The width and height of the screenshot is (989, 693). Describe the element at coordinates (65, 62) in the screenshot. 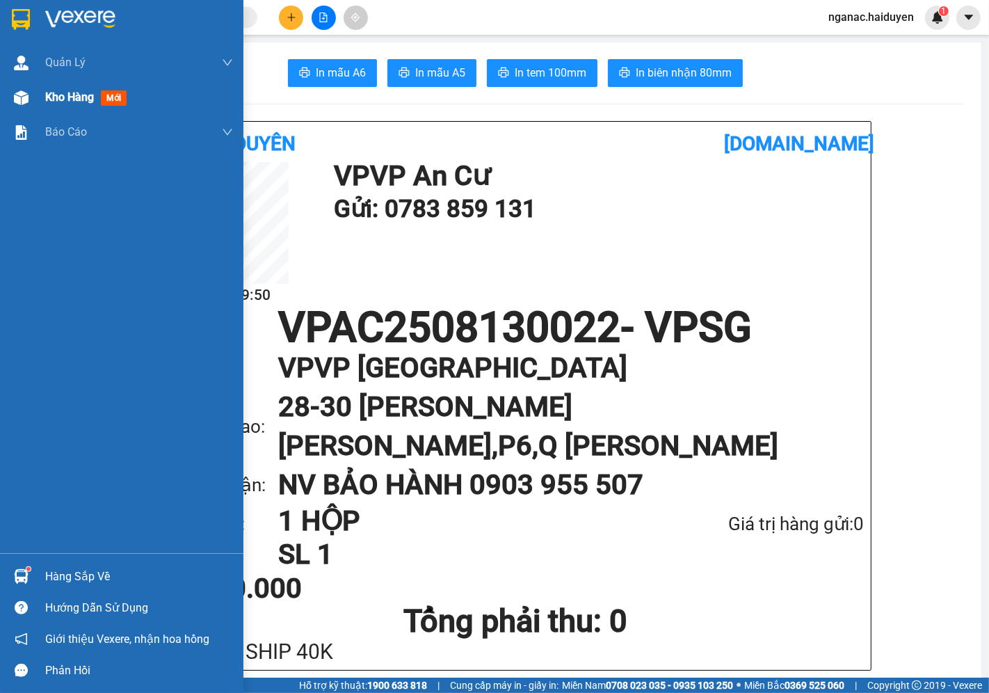

I see `span: Quản Lý` at that location.